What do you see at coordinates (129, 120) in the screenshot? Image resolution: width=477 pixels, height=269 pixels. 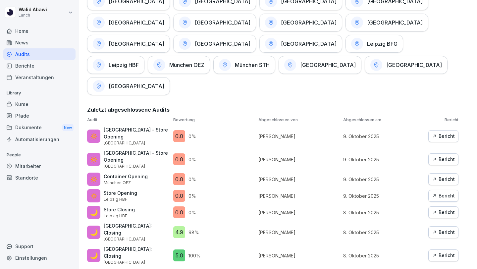 I see `p: Audit` at bounding box center [129, 120].